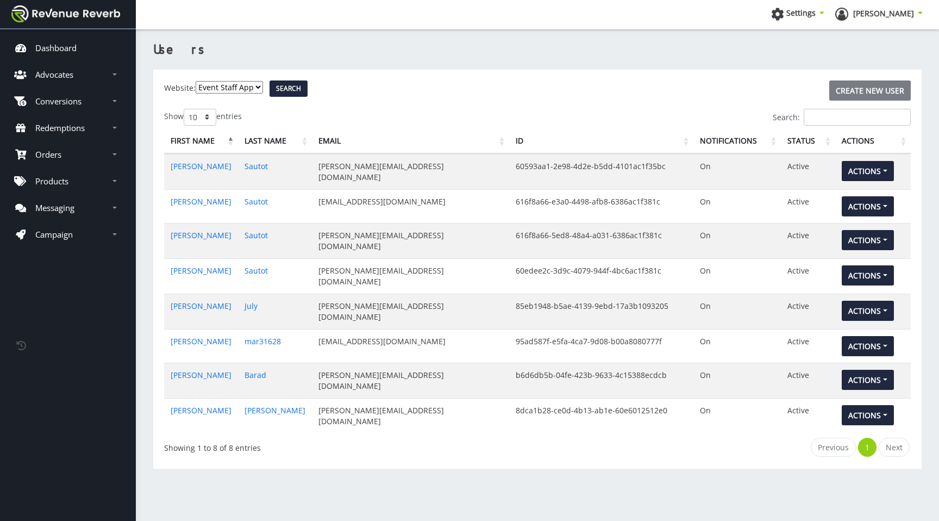 The image size is (939, 521). What do you see at coordinates (602, 206) in the screenshot?
I see `td: 616f8a66-e3a0-4498-afb8-6386ac1f381c` at bounding box center [602, 206].